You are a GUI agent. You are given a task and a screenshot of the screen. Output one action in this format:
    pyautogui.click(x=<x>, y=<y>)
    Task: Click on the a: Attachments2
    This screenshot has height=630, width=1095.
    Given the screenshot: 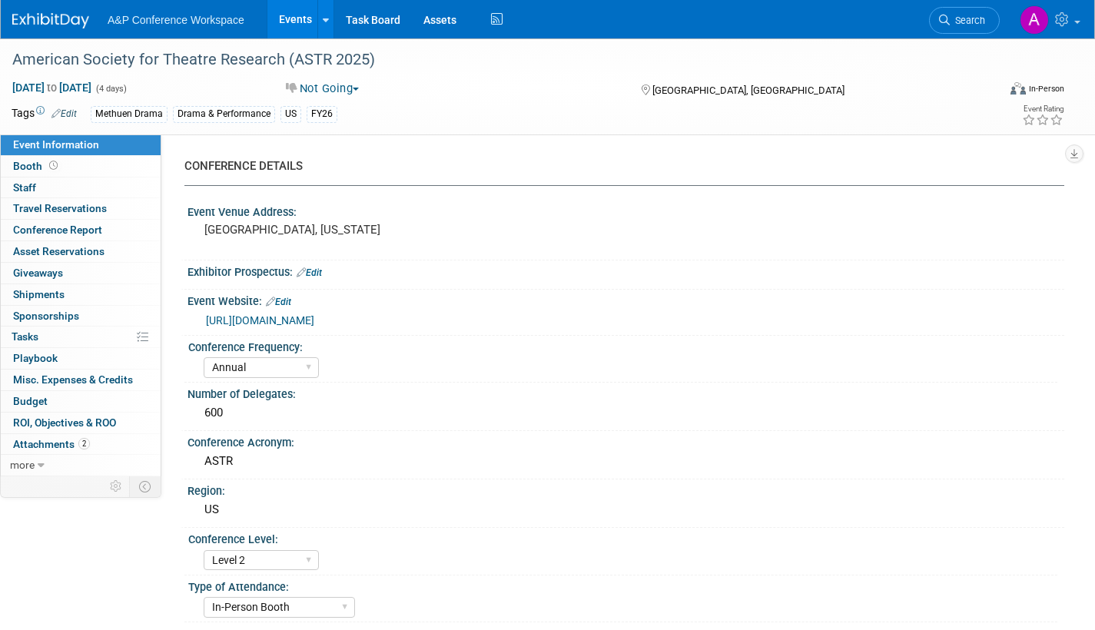 What is the action you would take?
    pyautogui.click(x=81, y=444)
    